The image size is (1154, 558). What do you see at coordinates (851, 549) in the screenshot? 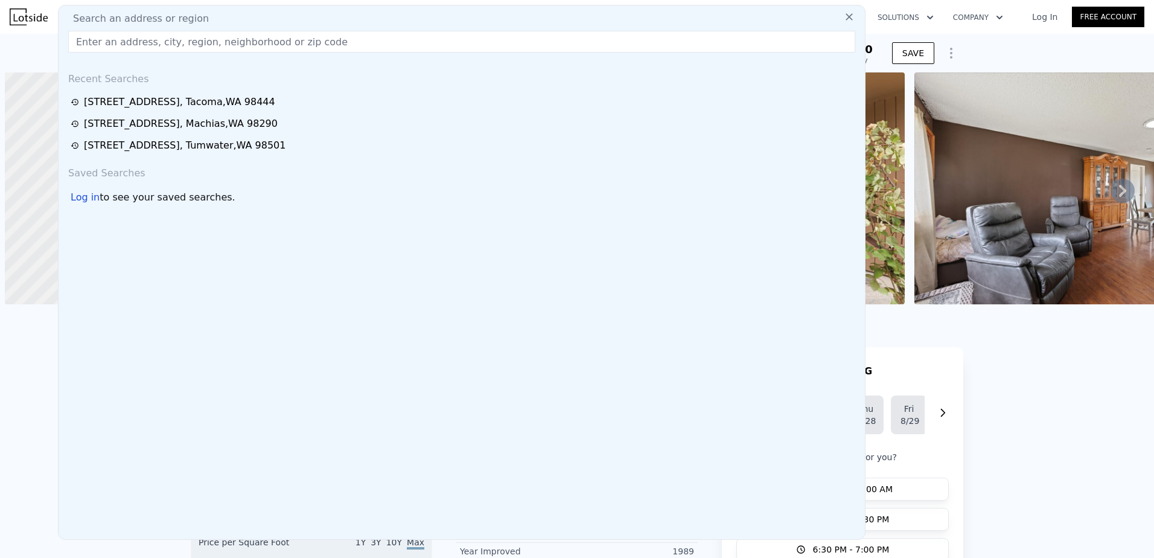
I see `span: 6:30 PM - 7:00 PM` at bounding box center [851, 549].